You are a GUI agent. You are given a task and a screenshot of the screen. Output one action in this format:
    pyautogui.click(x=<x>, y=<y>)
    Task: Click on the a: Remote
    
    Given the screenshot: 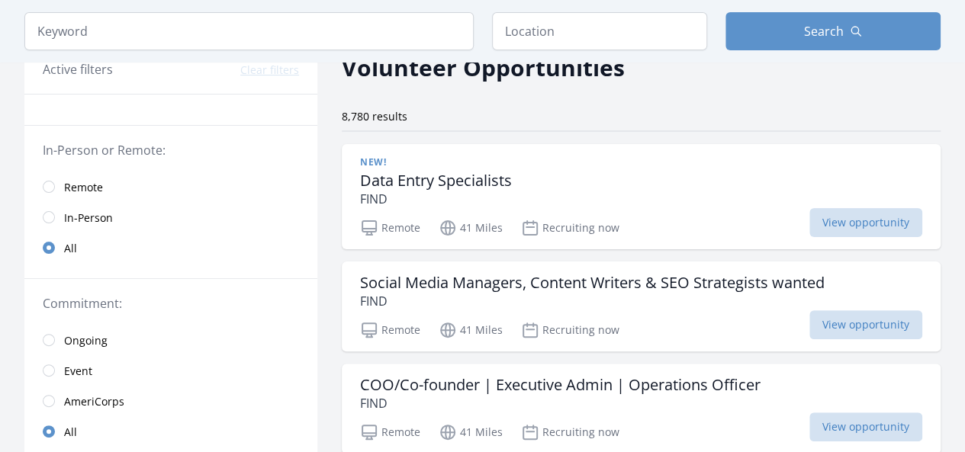 What is the action you would take?
    pyautogui.click(x=171, y=187)
    